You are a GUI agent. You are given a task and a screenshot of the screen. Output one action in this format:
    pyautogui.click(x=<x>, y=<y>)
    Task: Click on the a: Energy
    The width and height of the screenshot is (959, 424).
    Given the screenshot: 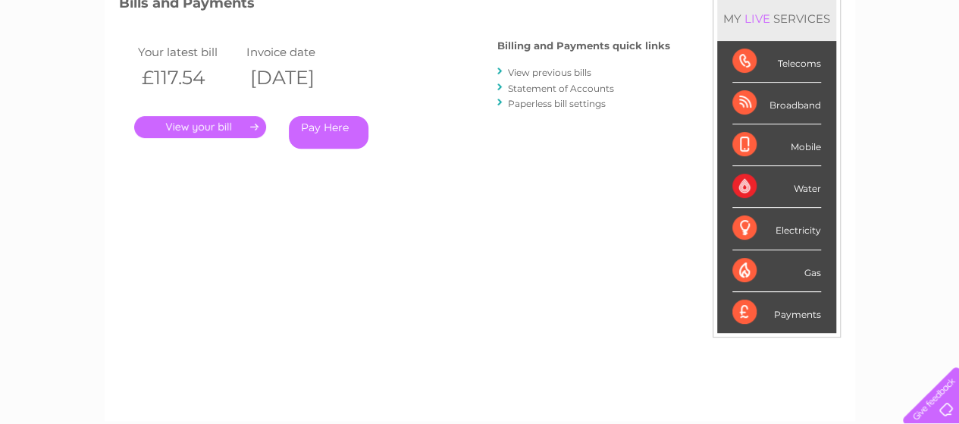 What is the action you would take?
    pyautogui.click(x=747, y=70)
    